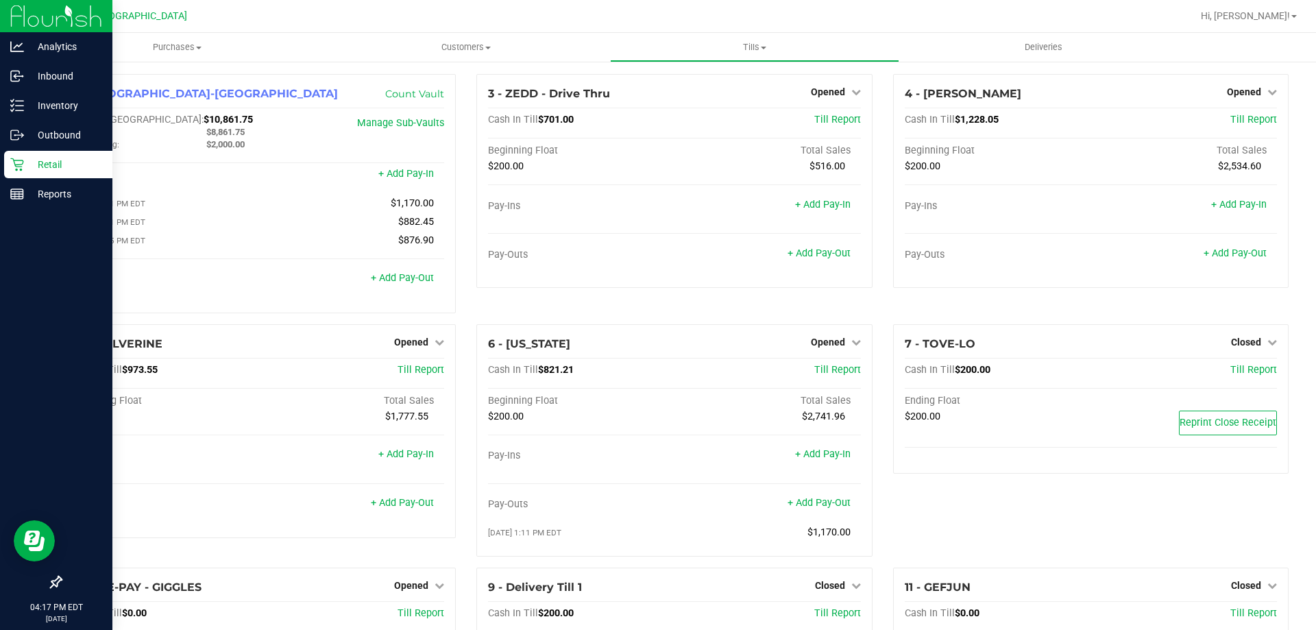 This screenshot has height=630, width=1316. I want to click on inline-svg: Analytics, so click(17, 47).